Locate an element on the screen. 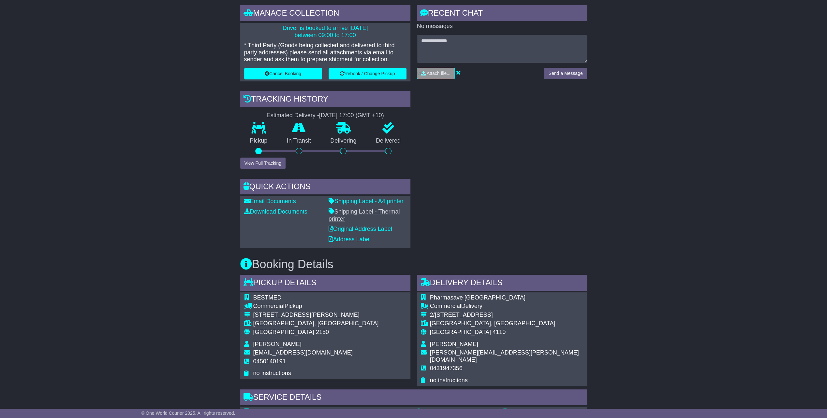 This screenshot has width=827, height=418. div: Manage collection is located at coordinates (325, 14).